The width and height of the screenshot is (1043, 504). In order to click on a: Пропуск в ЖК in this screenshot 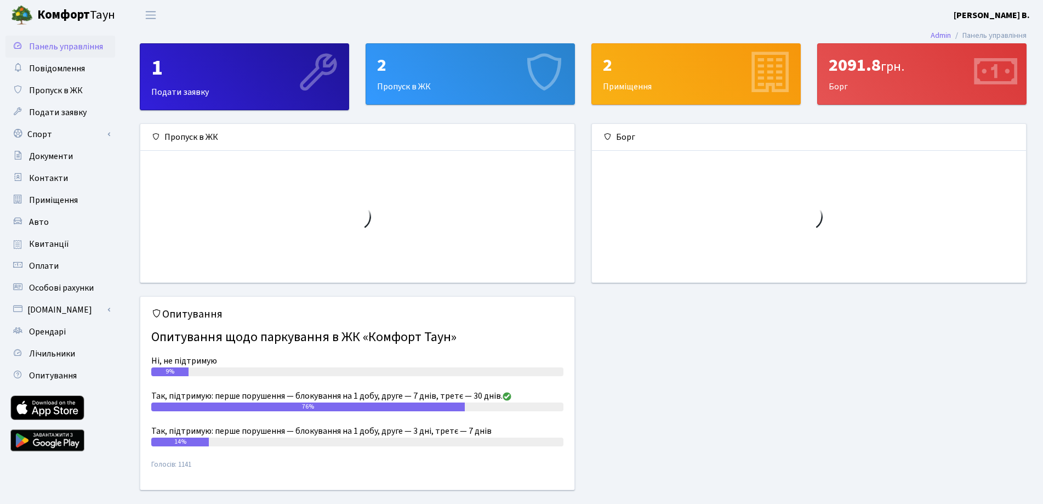, I will do `click(60, 90)`.